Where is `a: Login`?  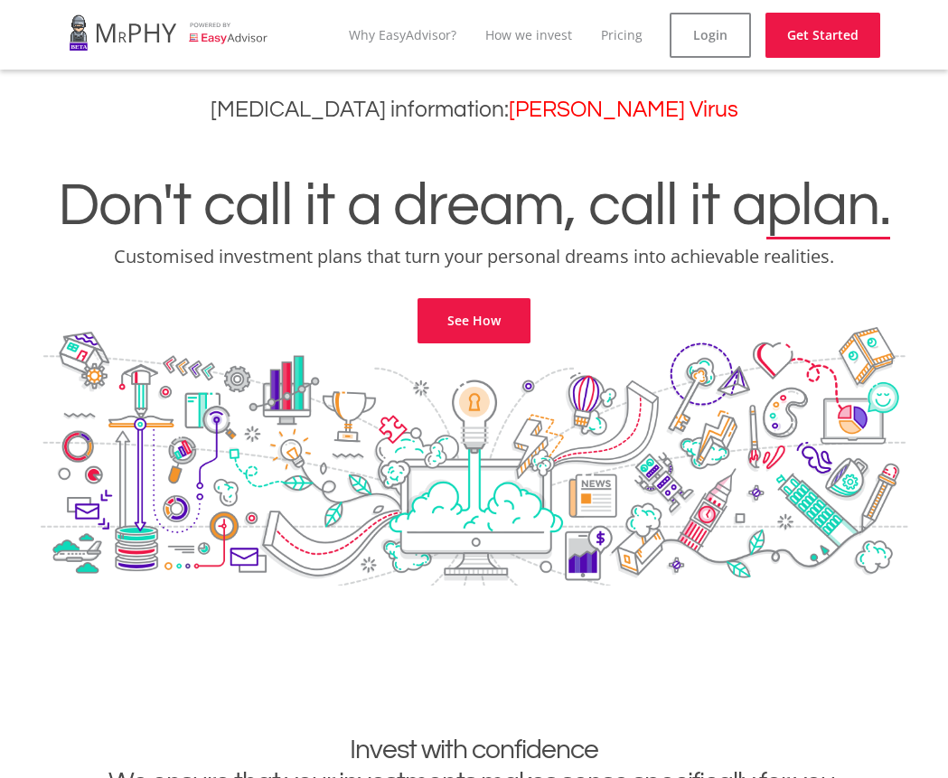 a: Login is located at coordinates (710, 35).